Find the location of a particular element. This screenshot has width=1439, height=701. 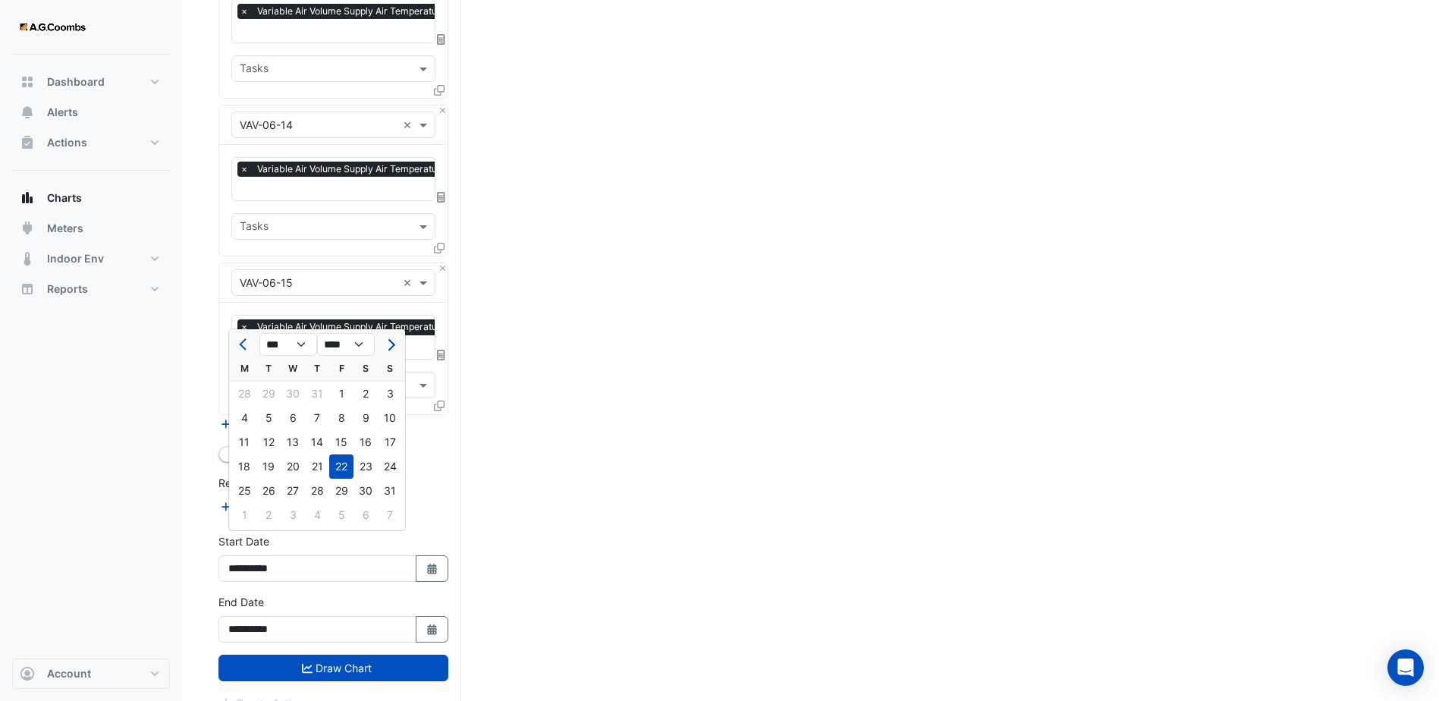

div: 1 is located at coordinates (341, 394).